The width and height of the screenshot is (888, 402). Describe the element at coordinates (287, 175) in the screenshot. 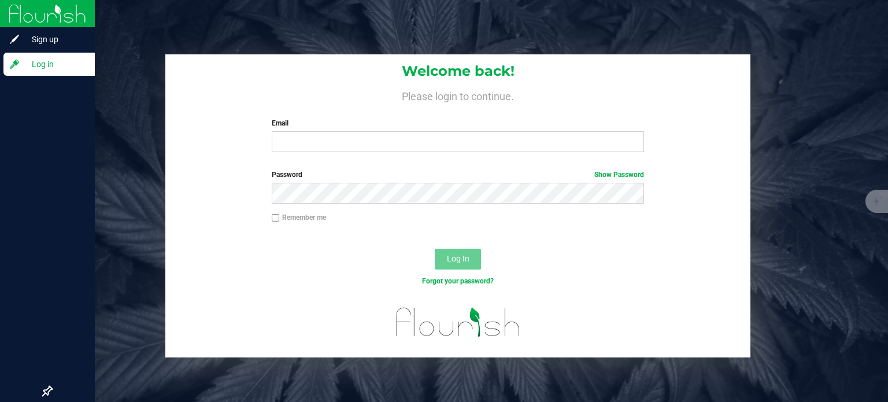

I see `span: Password` at that location.